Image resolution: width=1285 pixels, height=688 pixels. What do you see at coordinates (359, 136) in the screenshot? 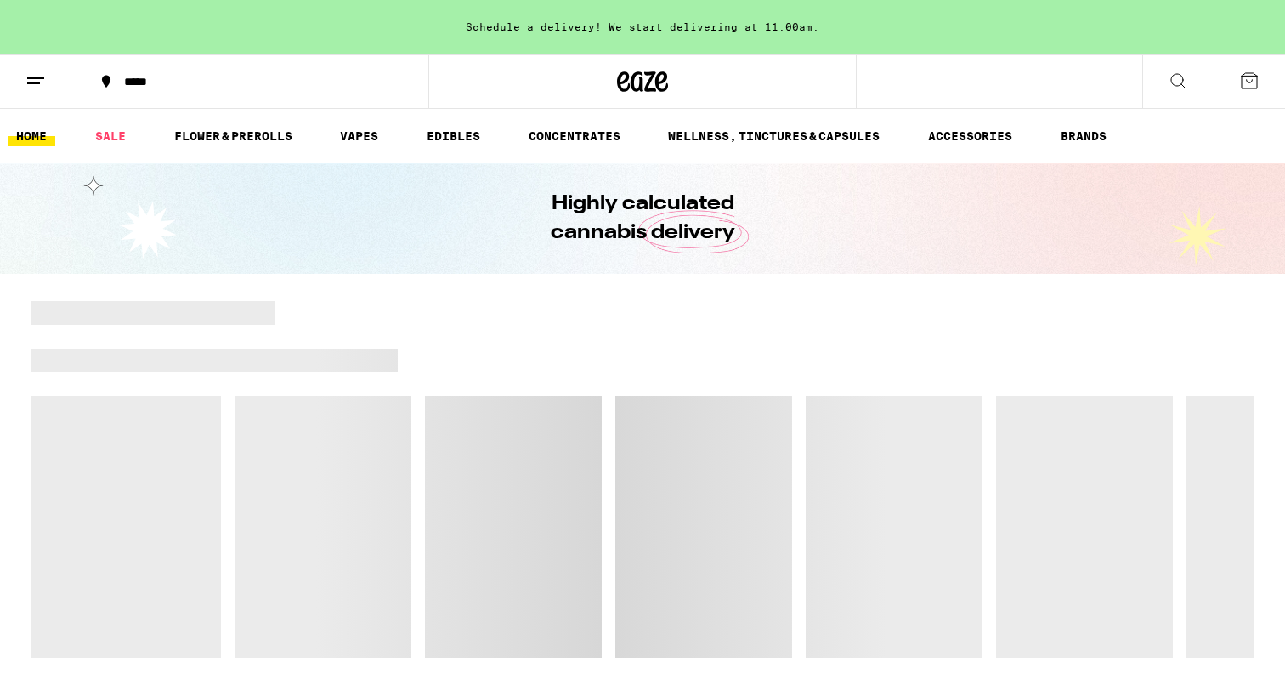
I see `a: VAPES` at bounding box center [359, 136].